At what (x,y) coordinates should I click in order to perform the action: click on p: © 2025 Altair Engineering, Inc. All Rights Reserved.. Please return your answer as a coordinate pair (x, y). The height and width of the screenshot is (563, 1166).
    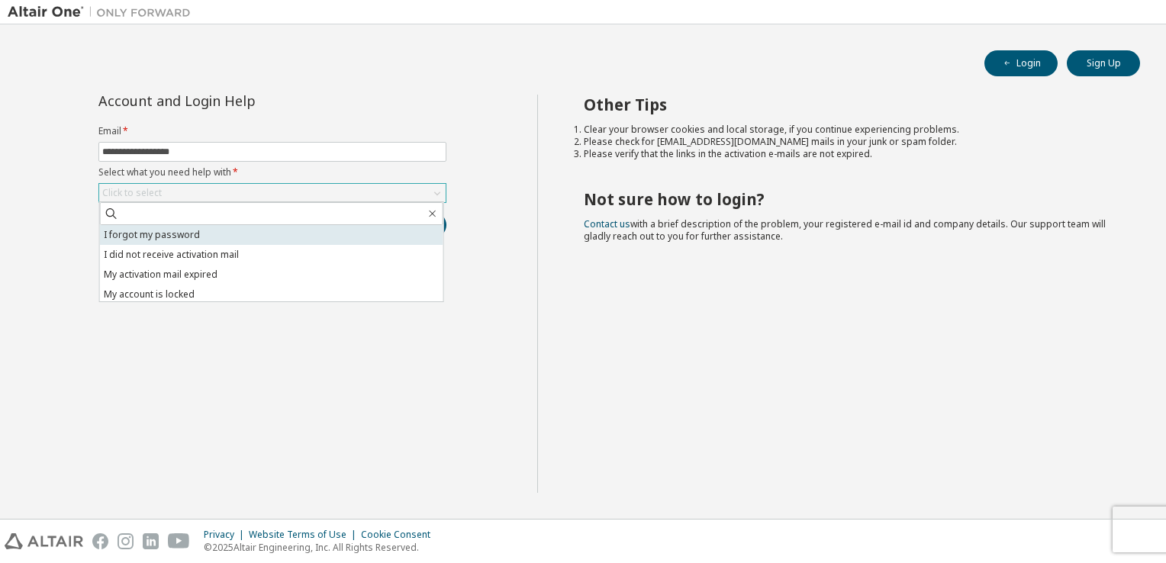
    Looking at the image, I should click on (321, 547).